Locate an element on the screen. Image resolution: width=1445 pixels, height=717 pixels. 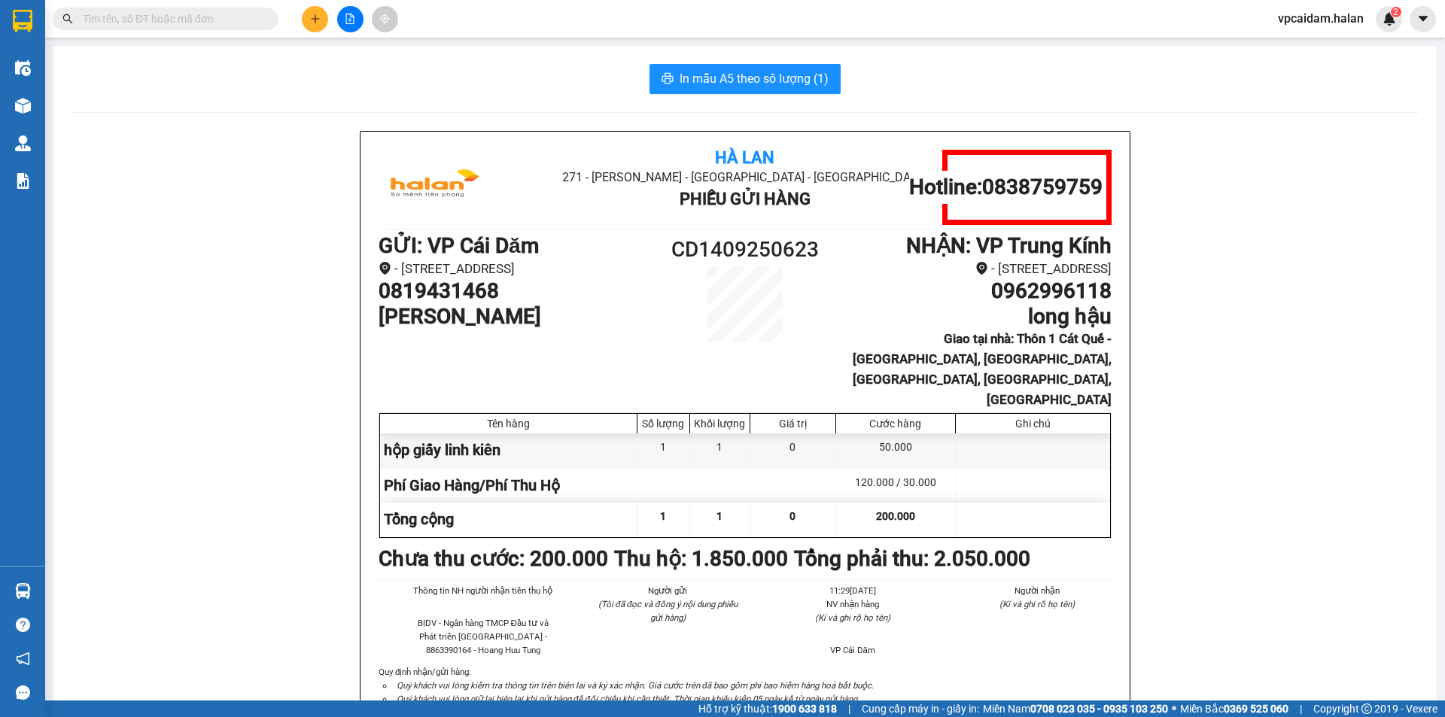
span: notification is located at coordinates (23, 659).